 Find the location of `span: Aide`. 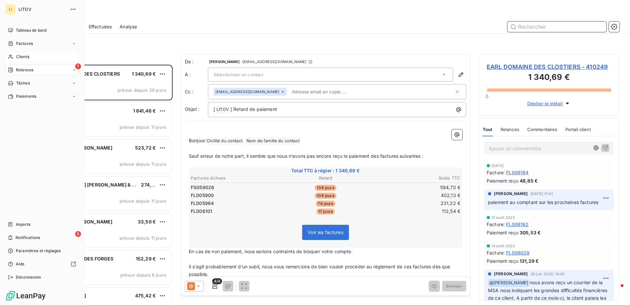

span: Aide is located at coordinates (20, 264).